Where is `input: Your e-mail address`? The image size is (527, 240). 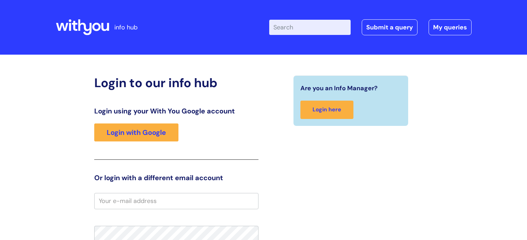 input: Your e-mail address is located at coordinates (176, 201).